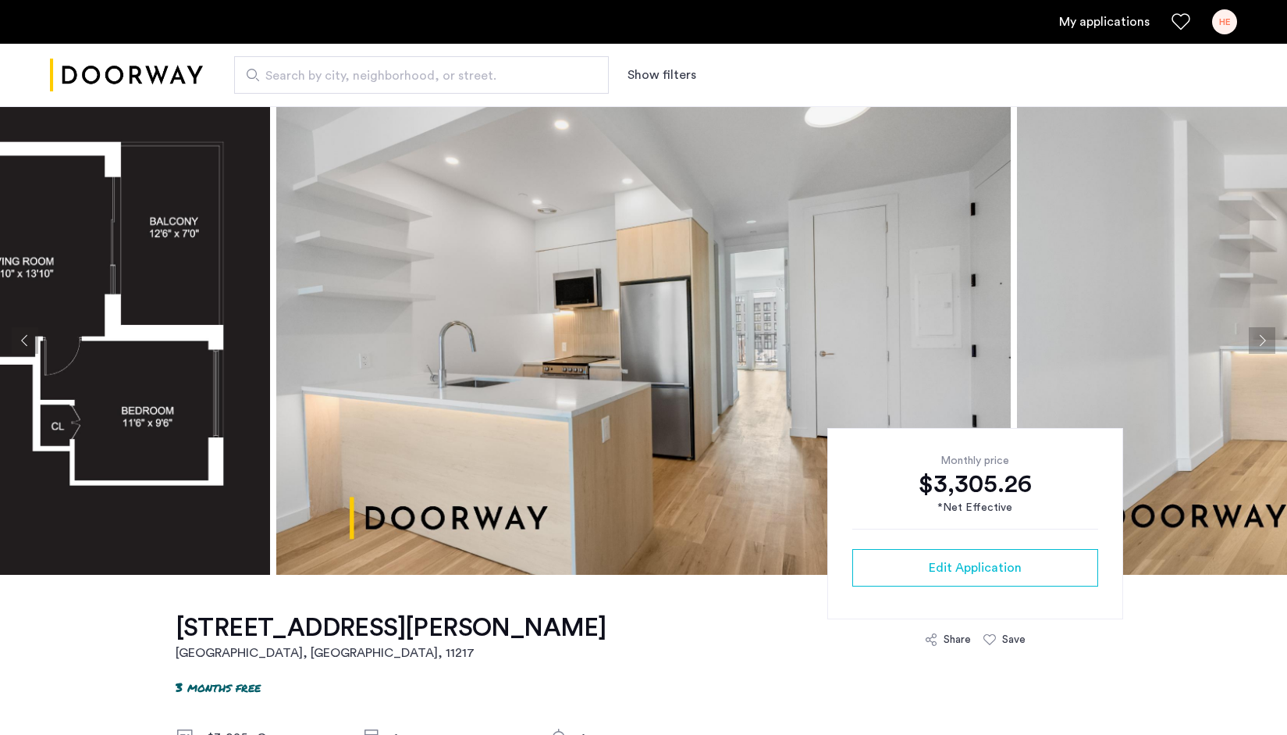 The image size is (1287, 735). Describe the element at coordinates (1225, 22) in the screenshot. I see `div: HE` at that location.